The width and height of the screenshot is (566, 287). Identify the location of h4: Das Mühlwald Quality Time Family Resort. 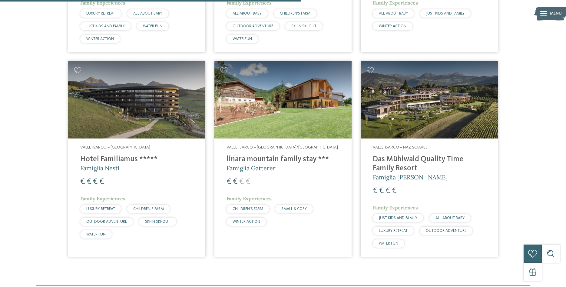
(429, 164).